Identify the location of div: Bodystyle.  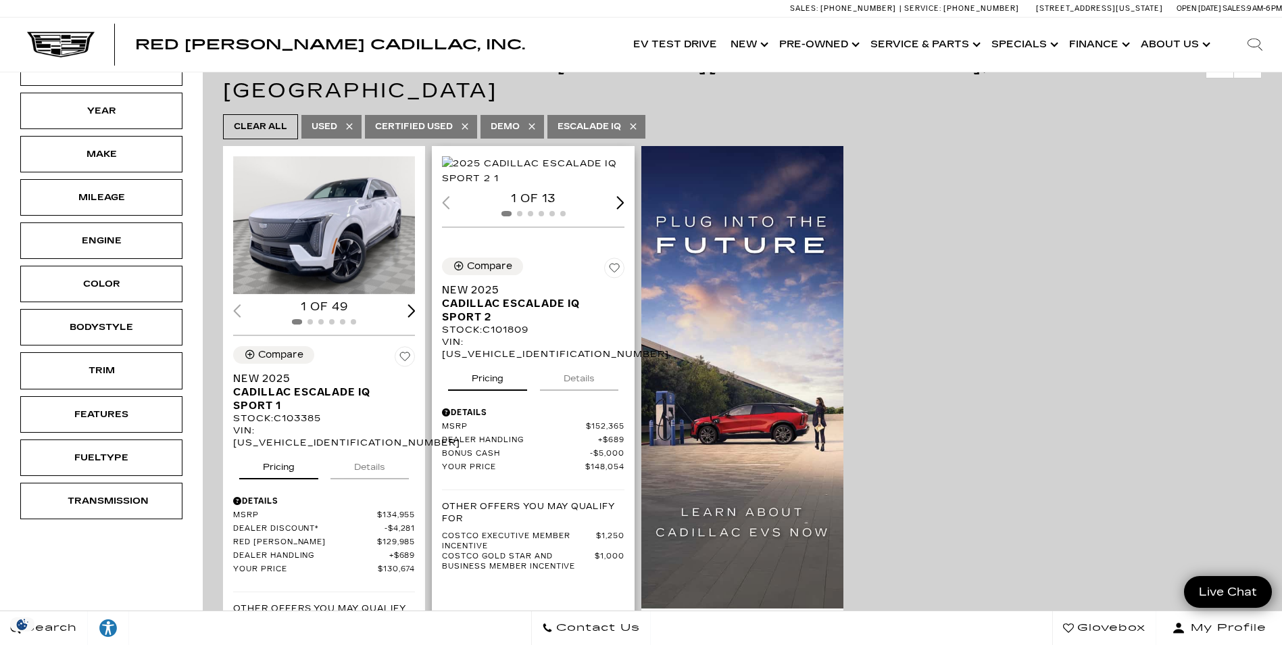
(101, 327).